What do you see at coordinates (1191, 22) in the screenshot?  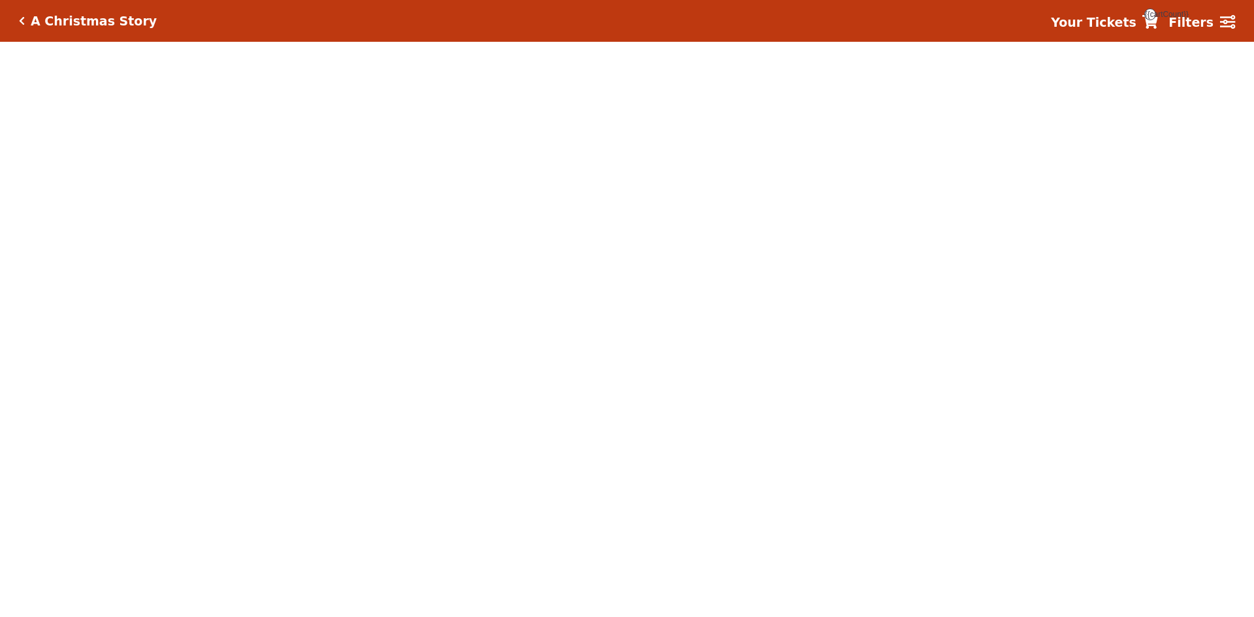 I see `strong: Filters` at bounding box center [1191, 22].